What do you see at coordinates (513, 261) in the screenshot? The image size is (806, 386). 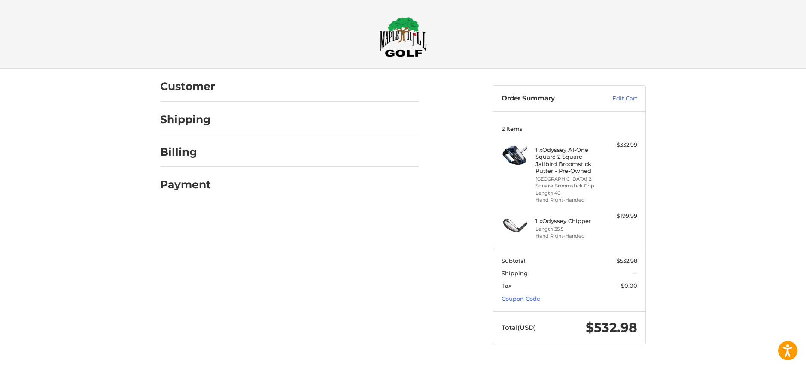 I see `span: Subtotal` at bounding box center [513, 261].